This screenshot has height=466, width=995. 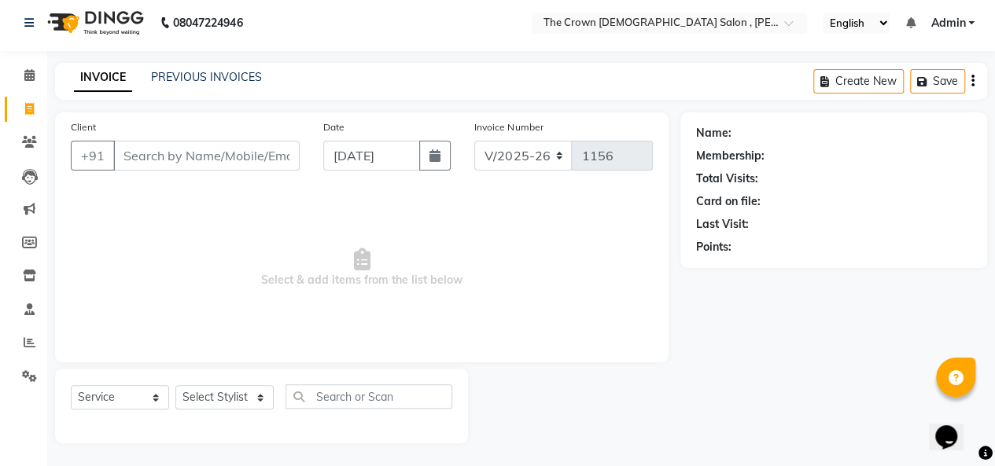 What do you see at coordinates (730, 156) in the screenshot?
I see `div: Membership:` at bounding box center [730, 156].